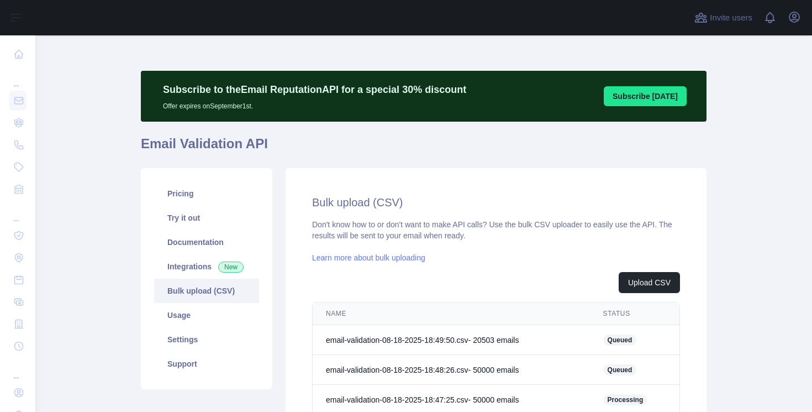  Describe the element at coordinates (496, 202) in the screenshot. I see `h2: Bulk upload (CSV)` at that location.